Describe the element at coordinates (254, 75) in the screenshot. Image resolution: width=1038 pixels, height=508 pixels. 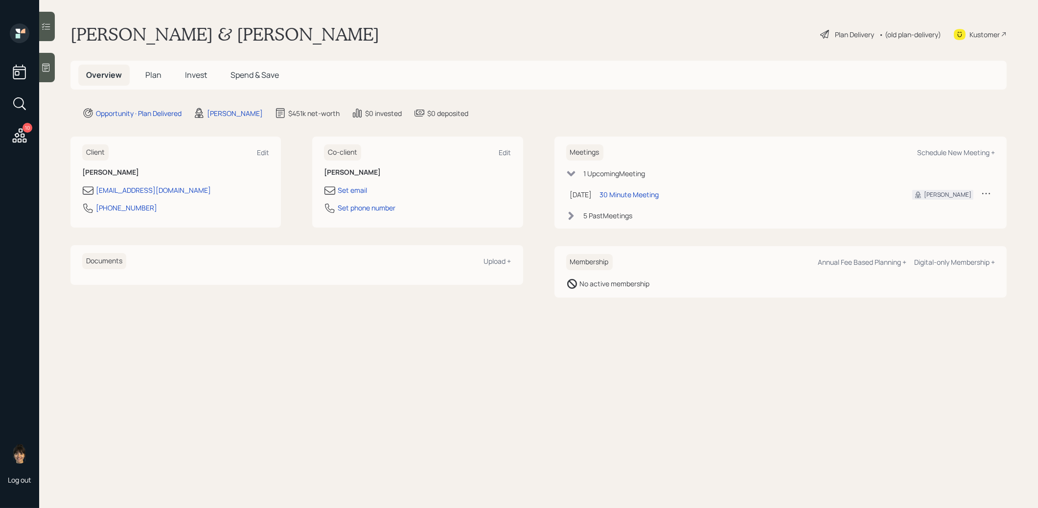
I see `span: Spend & Save` at that location.